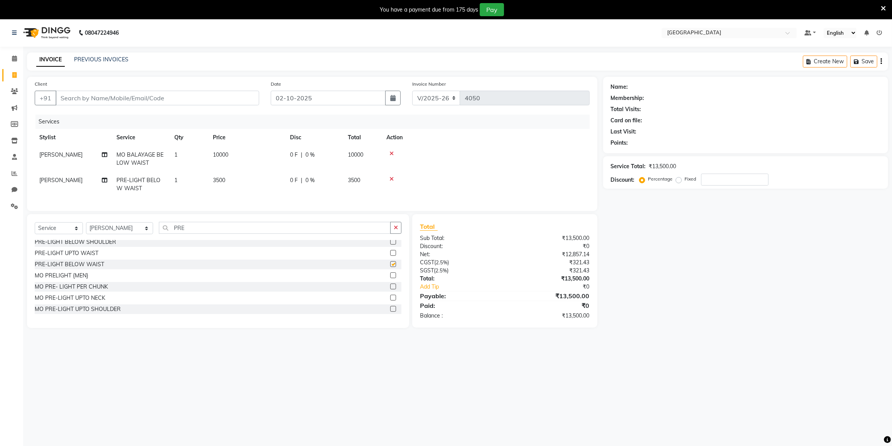  What do you see at coordinates (41, 84) in the screenshot?
I see `label: Client` at bounding box center [41, 84].